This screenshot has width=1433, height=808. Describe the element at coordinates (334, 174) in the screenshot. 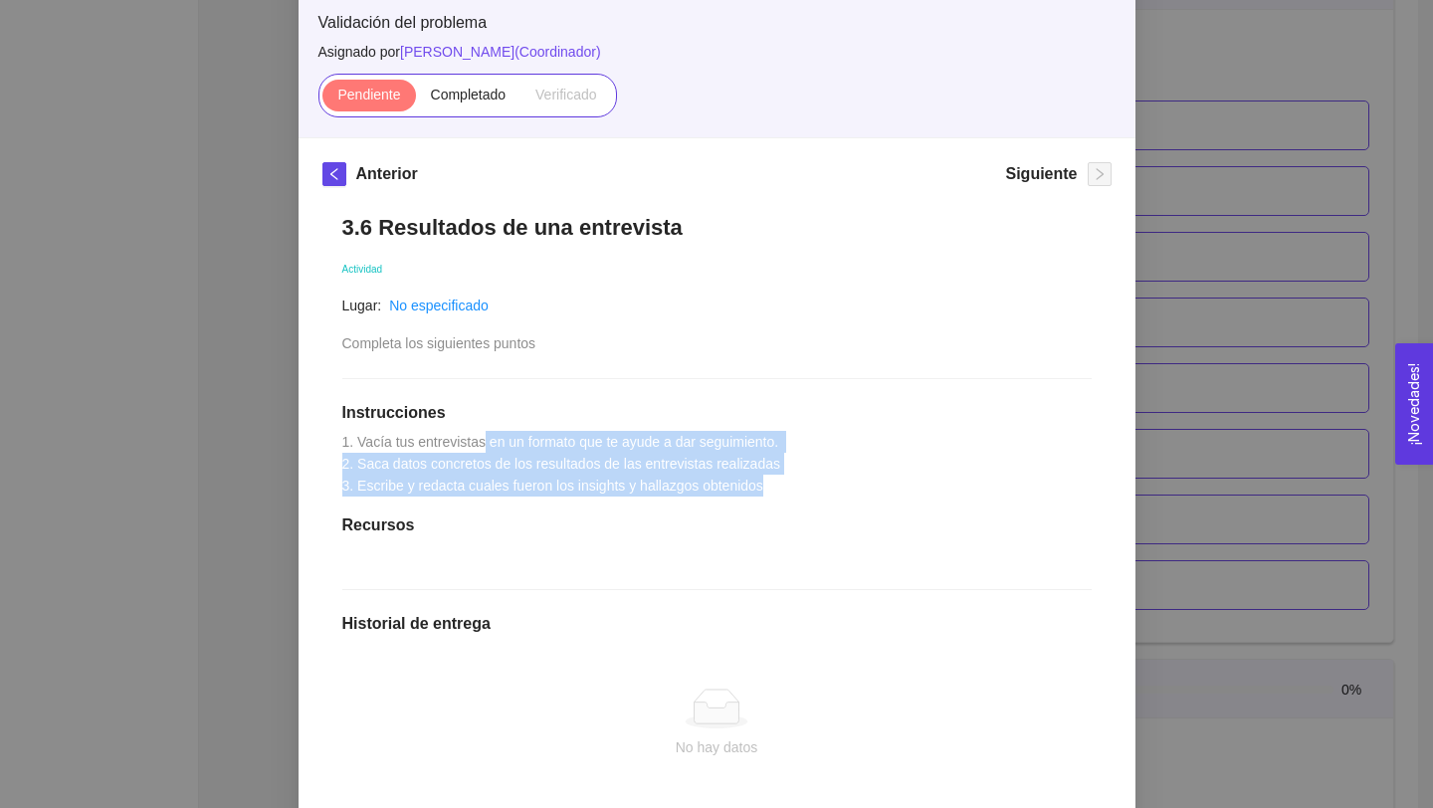

I see `span: left` at that location.